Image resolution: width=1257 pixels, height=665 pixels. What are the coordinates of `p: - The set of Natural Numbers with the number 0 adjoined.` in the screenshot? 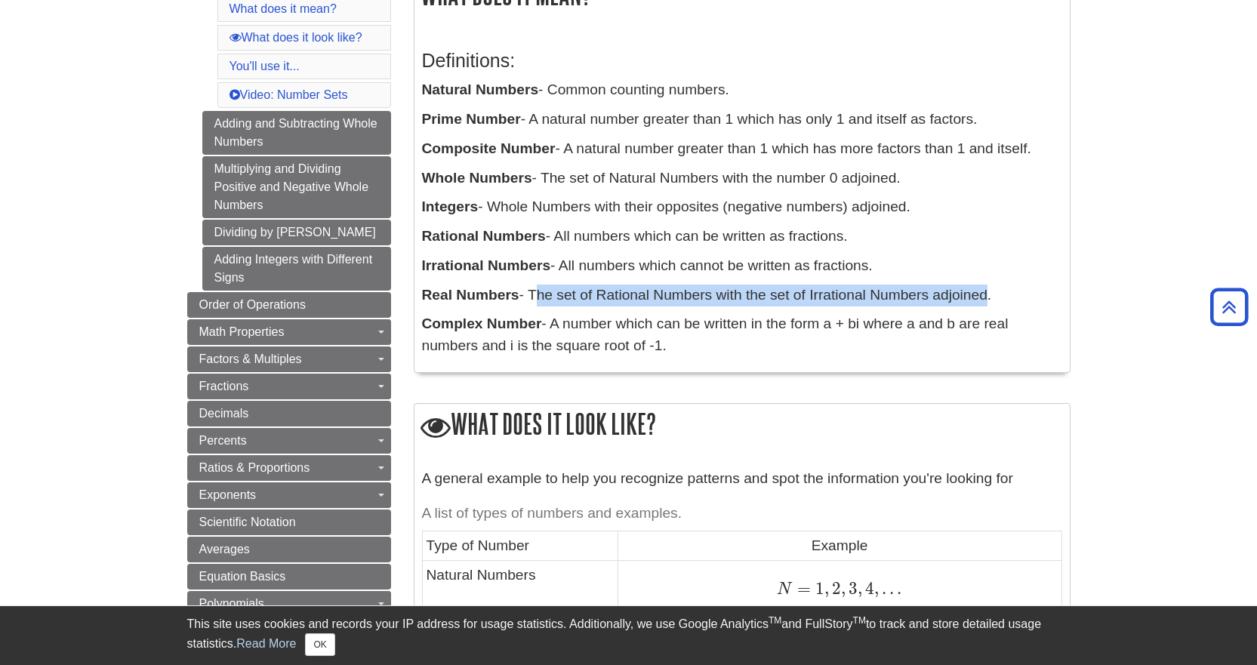 It's located at (742, 178).